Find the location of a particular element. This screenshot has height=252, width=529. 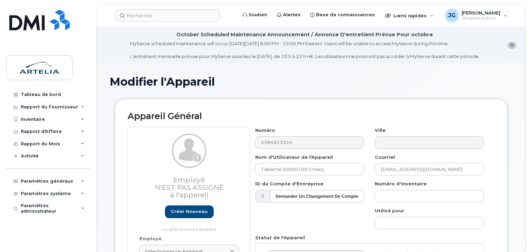

span: à l'appareil is located at coordinates (189, 195).